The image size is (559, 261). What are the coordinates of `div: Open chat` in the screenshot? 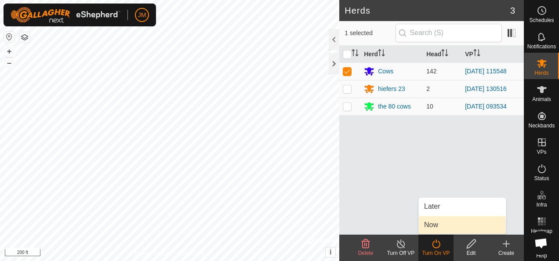 It's located at (541, 243).